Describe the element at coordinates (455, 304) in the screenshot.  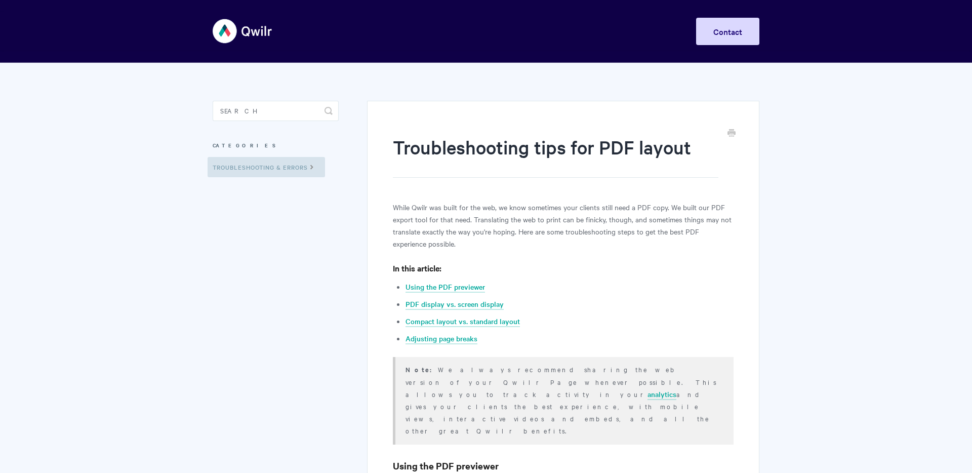
I see `a: PDF display vs. screen display` at that location.